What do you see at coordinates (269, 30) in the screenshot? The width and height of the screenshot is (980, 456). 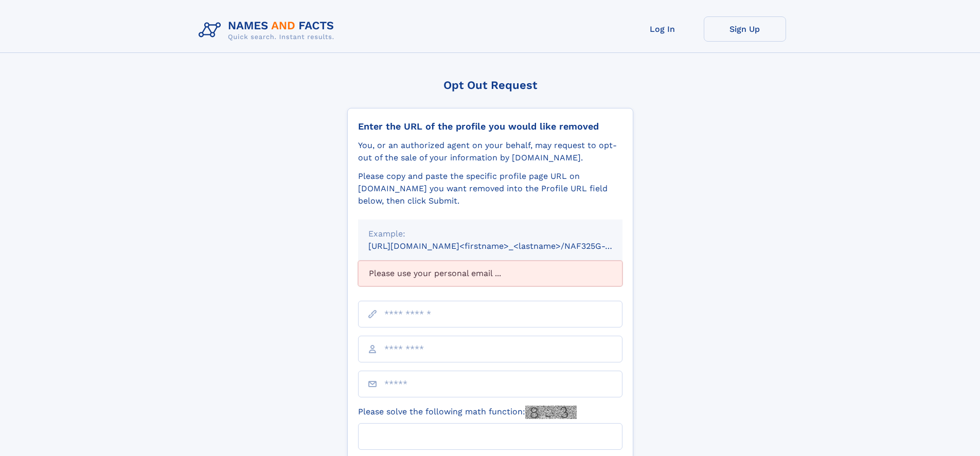 I see `img: Logo Names and Facts` at bounding box center [269, 30].